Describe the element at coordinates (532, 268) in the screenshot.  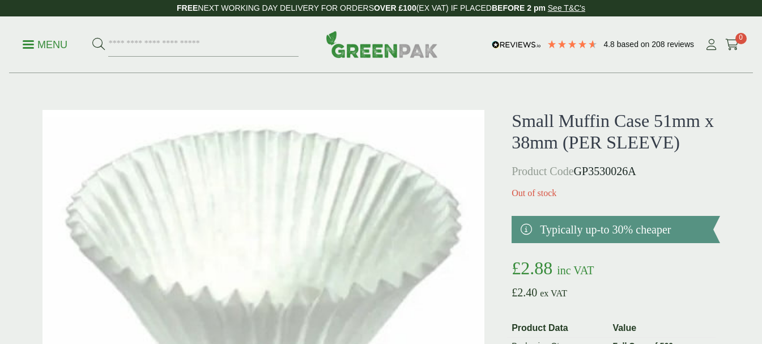
I see `bdi: 2.88` at that location.